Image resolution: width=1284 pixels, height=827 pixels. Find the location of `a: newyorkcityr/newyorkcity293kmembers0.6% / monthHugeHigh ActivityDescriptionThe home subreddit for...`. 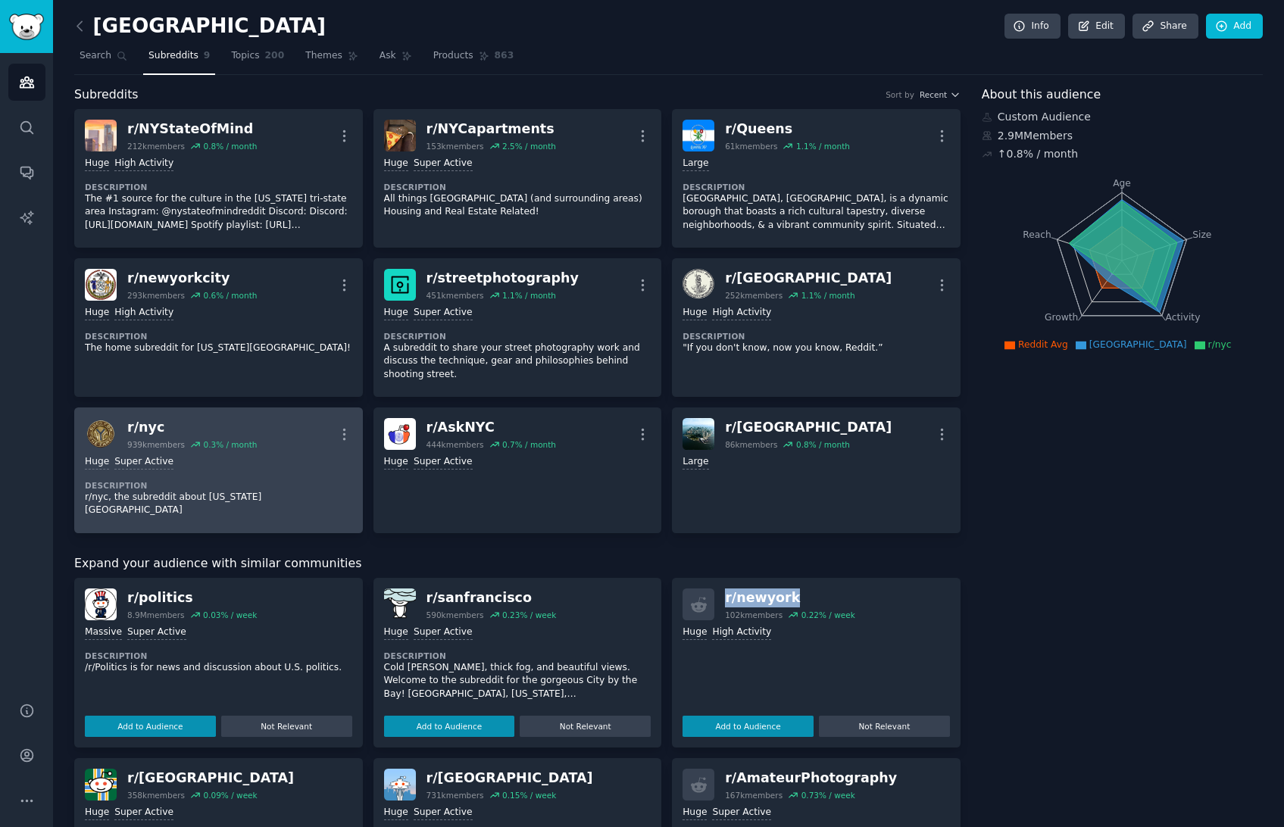

a: newyorkcityr/newyorkcity293kmembers0.6% / monthHugeHigh ActivityDescriptionThe home subreddit for... is located at coordinates (218, 327).